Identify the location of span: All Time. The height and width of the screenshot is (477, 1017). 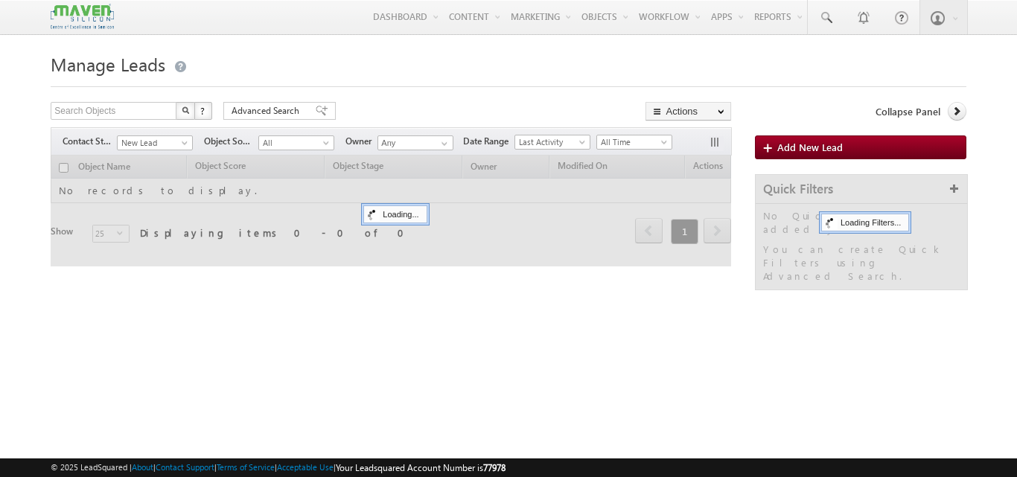
(632, 142).